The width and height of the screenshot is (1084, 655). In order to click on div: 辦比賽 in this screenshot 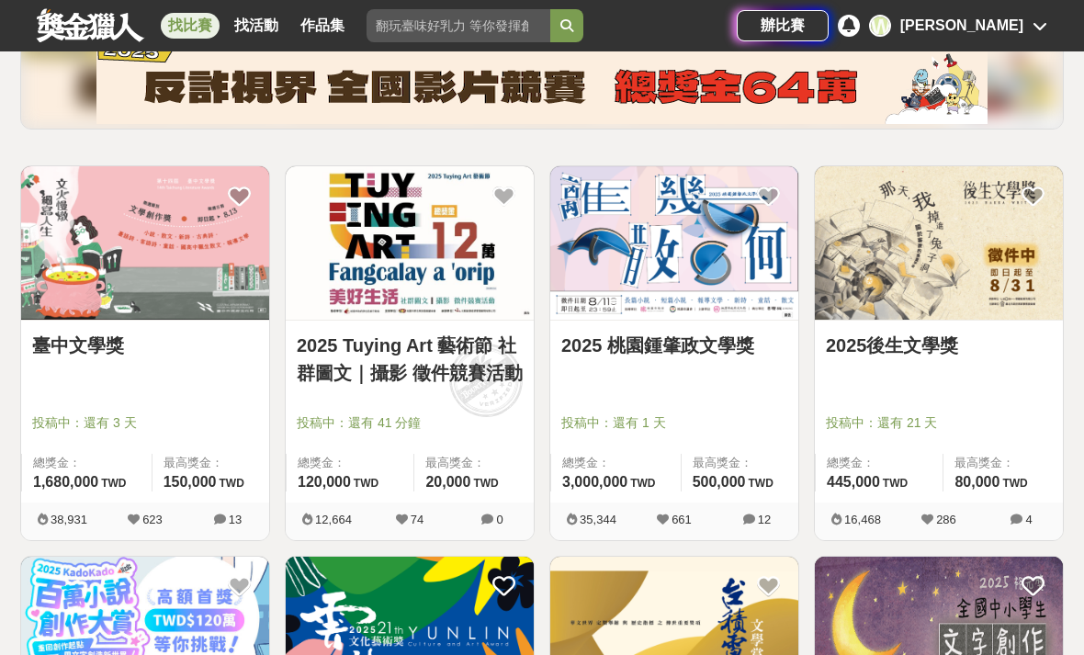, I will do `click(783, 26)`.